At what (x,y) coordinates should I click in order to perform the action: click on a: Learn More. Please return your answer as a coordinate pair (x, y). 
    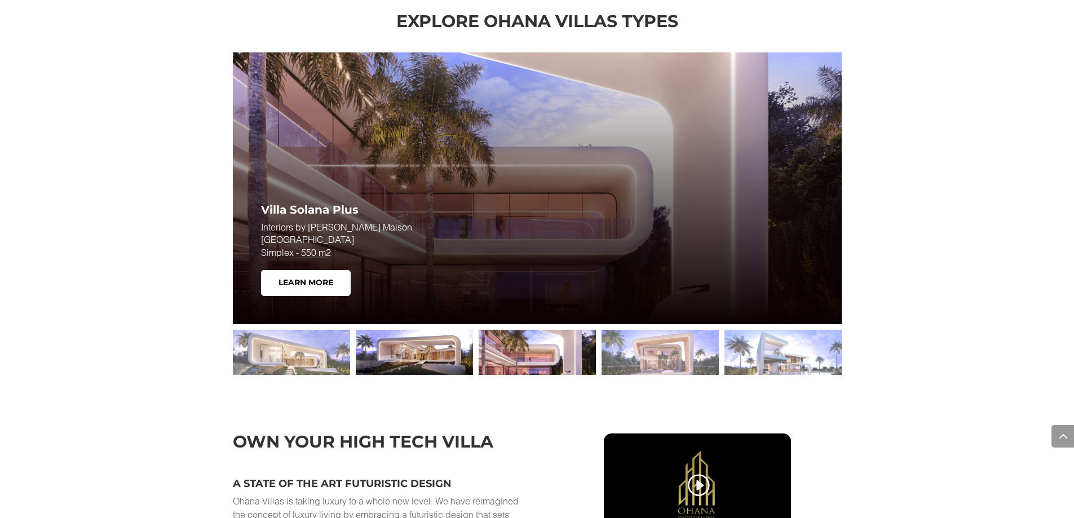
    Looking at the image, I should click on (306, 283).